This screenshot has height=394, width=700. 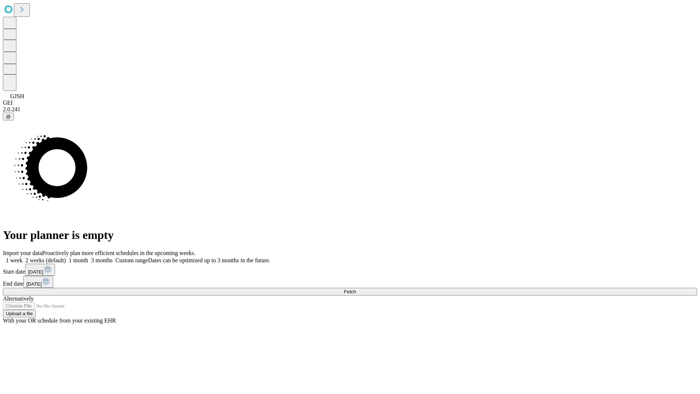 I want to click on span: Alternatively, so click(x=18, y=298).